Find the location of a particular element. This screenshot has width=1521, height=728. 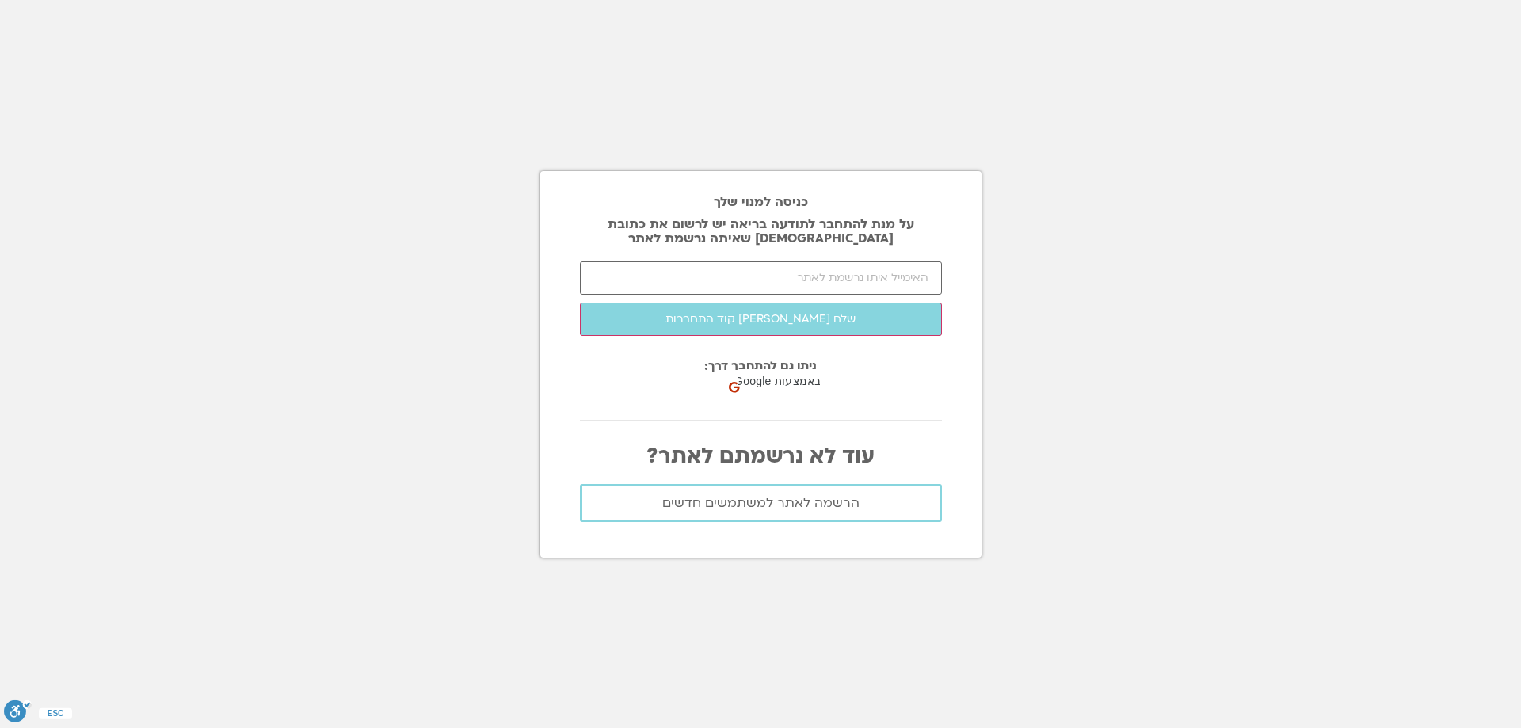

input: האימייל איתו נרשמת לאתר is located at coordinates (761, 278).